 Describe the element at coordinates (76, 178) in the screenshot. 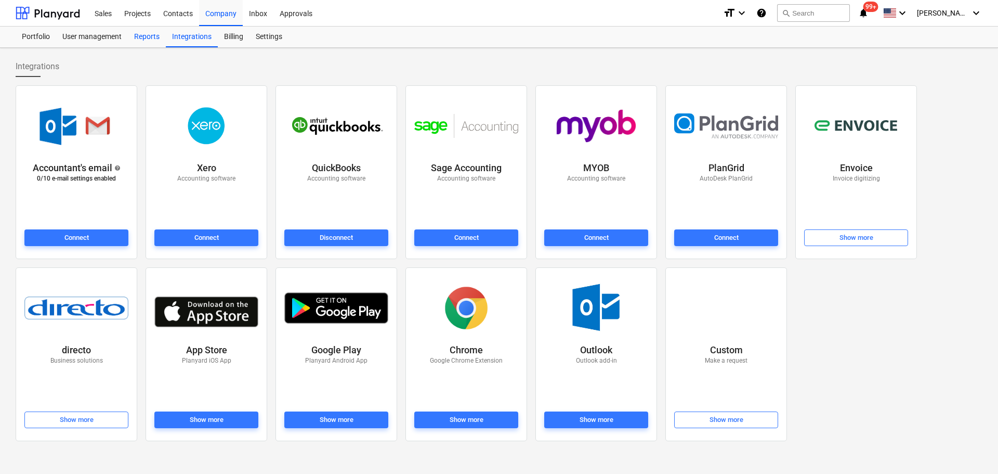

I see `p: 0 / 10 e-mail settings enabled` at that location.